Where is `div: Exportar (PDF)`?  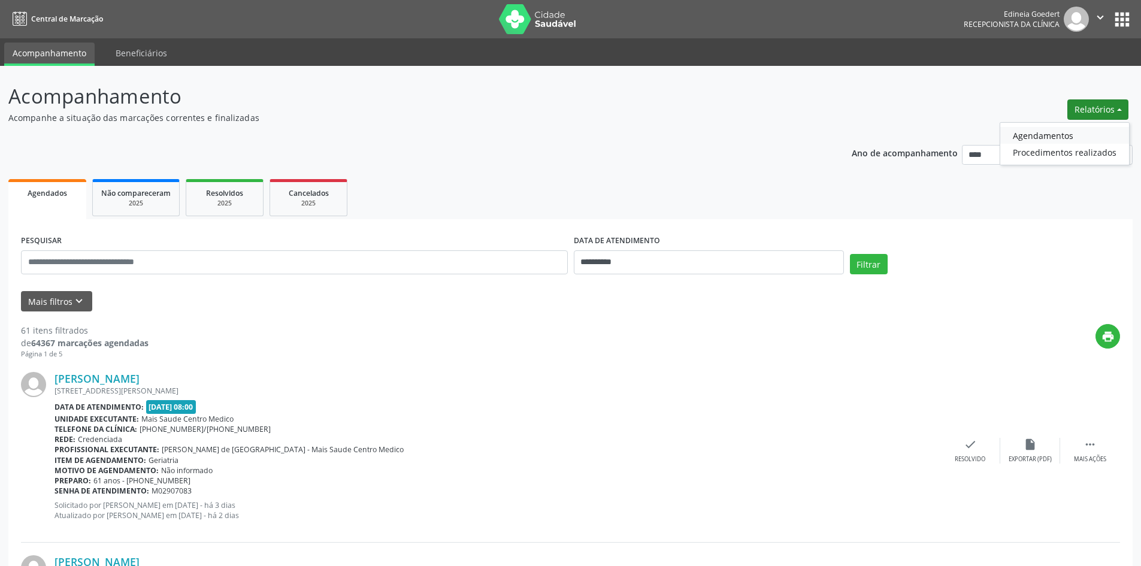 div: Exportar (PDF) is located at coordinates (1030, 459).